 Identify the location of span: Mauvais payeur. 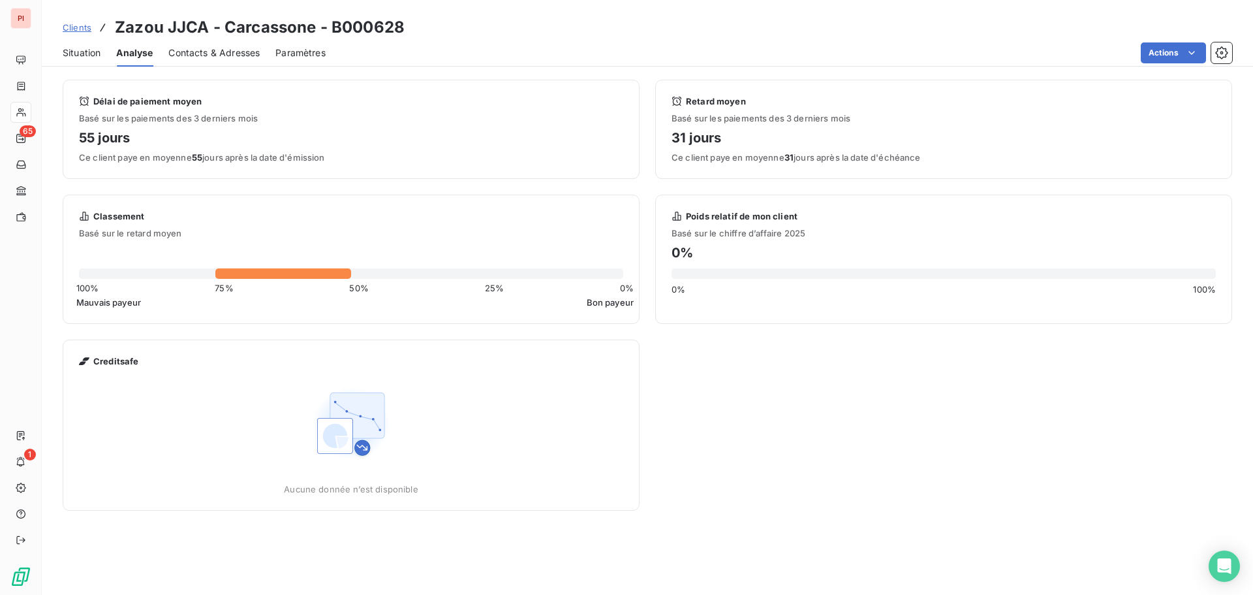
(108, 302).